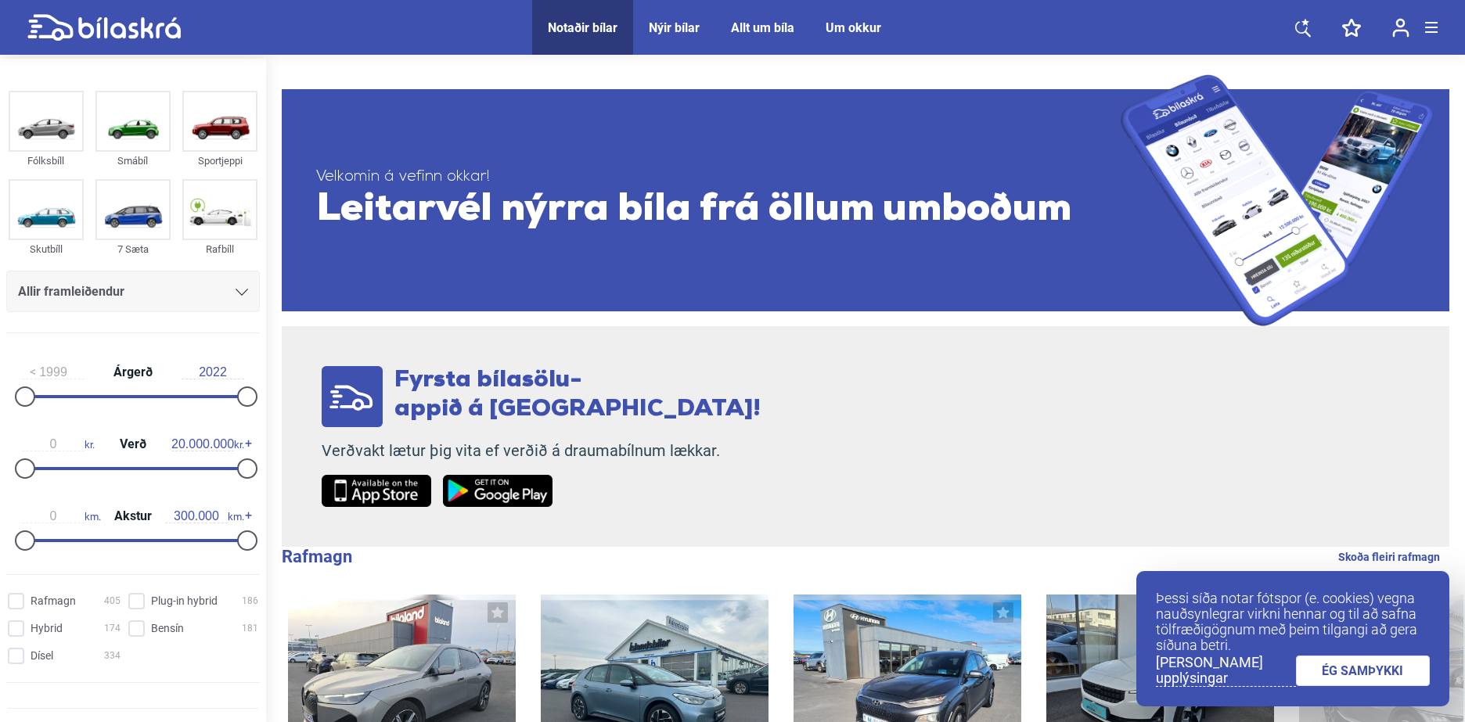 The height and width of the screenshot is (722, 1465). What do you see at coordinates (674, 27) in the screenshot?
I see `div: Nýir bílar` at bounding box center [674, 27].